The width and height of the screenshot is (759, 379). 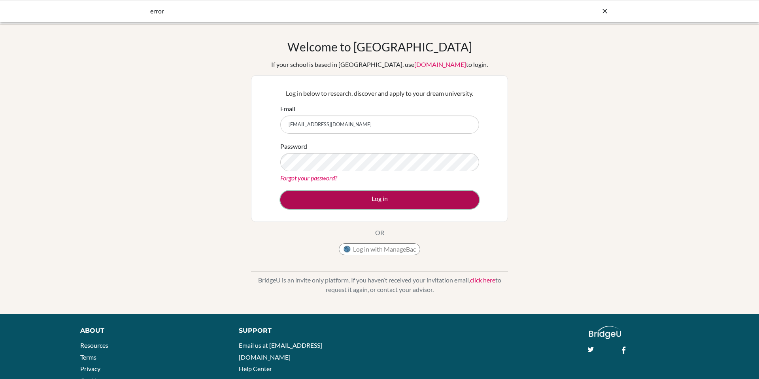 I want to click on a: Privacy, so click(x=90, y=368).